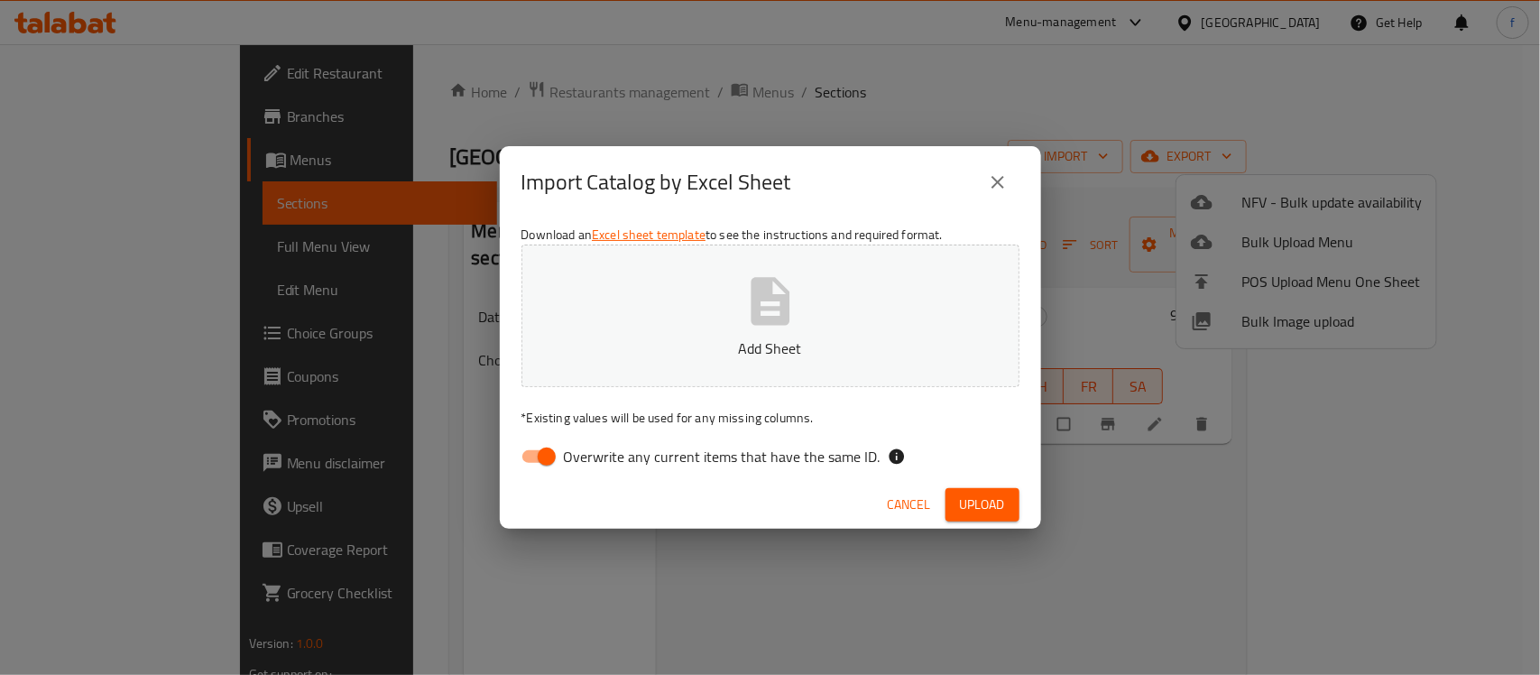  What do you see at coordinates (770, 418) in the screenshot?
I see `p: Existing values will be used for any missing columns.` at bounding box center [770, 418].